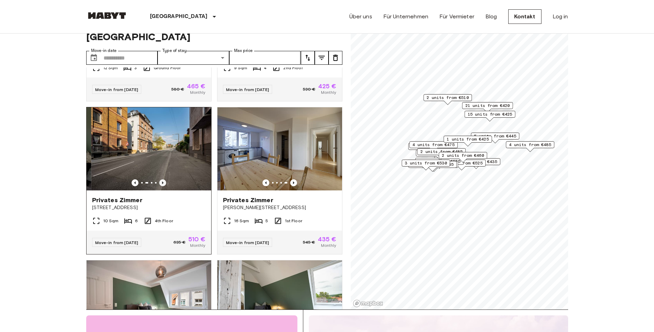  Describe the element at coordinates (491, 17) in the screenshot. I see `a: Blog` at that location.